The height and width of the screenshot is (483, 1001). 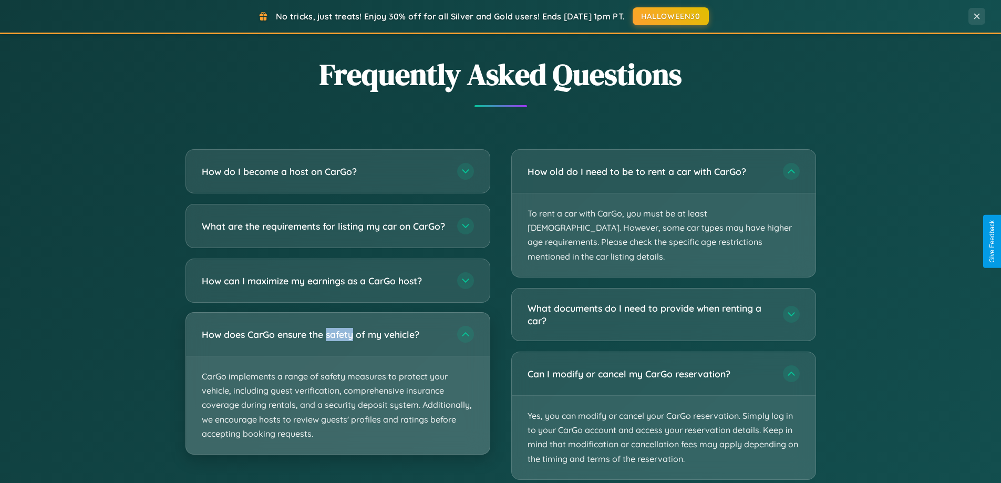 I want to click on div: Give Feedback, so click(x=992, y=241).